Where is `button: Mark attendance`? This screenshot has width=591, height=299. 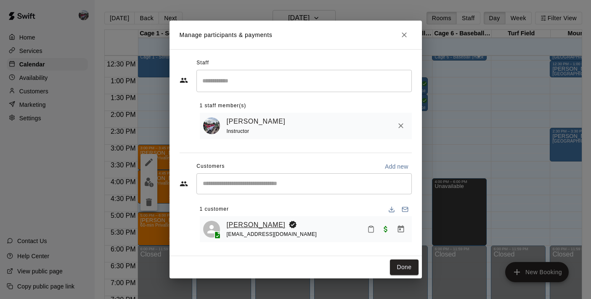 button: Mark attendance is located at coordinates (371, 229).